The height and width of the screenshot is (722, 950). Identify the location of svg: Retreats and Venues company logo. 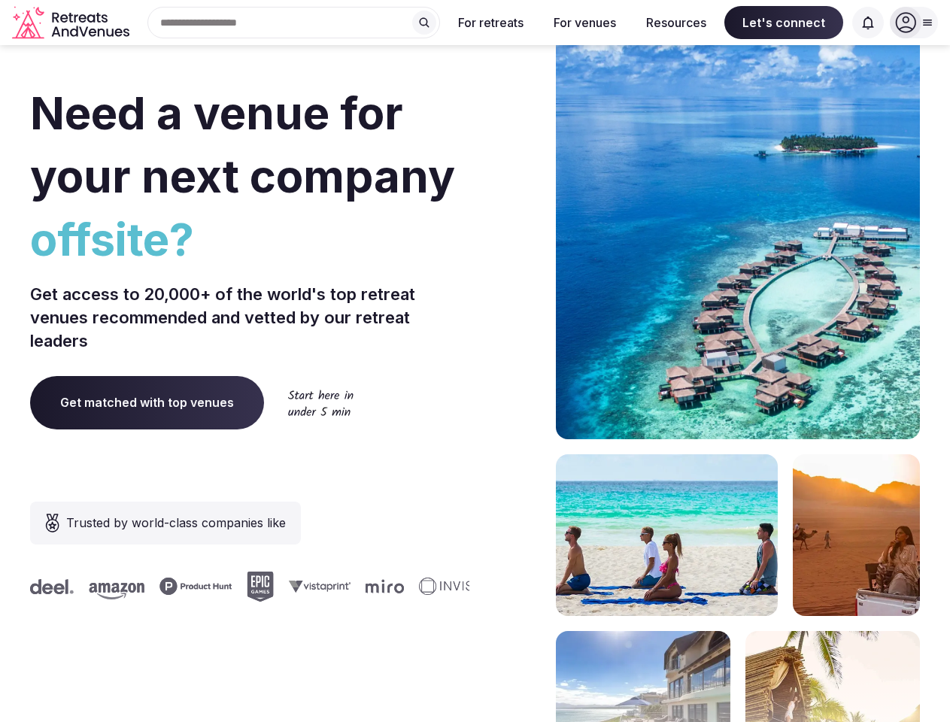
(72, 23).